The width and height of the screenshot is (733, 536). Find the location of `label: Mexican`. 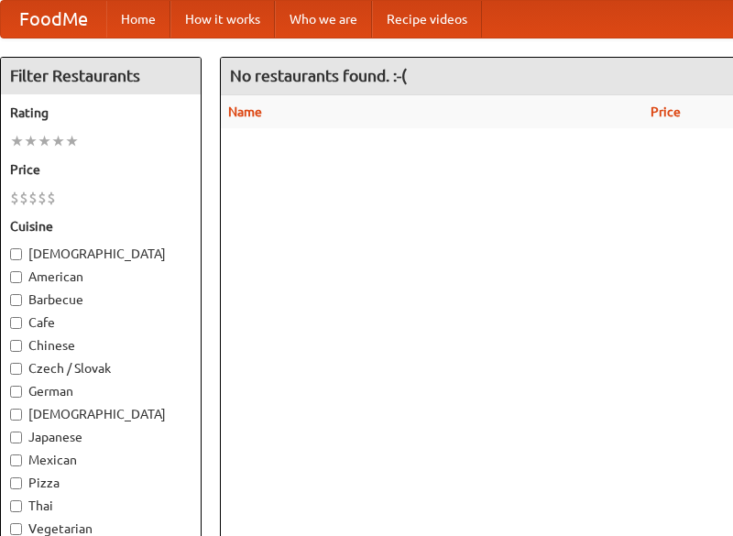

label: Mexican is located at coordinates (101, 460).